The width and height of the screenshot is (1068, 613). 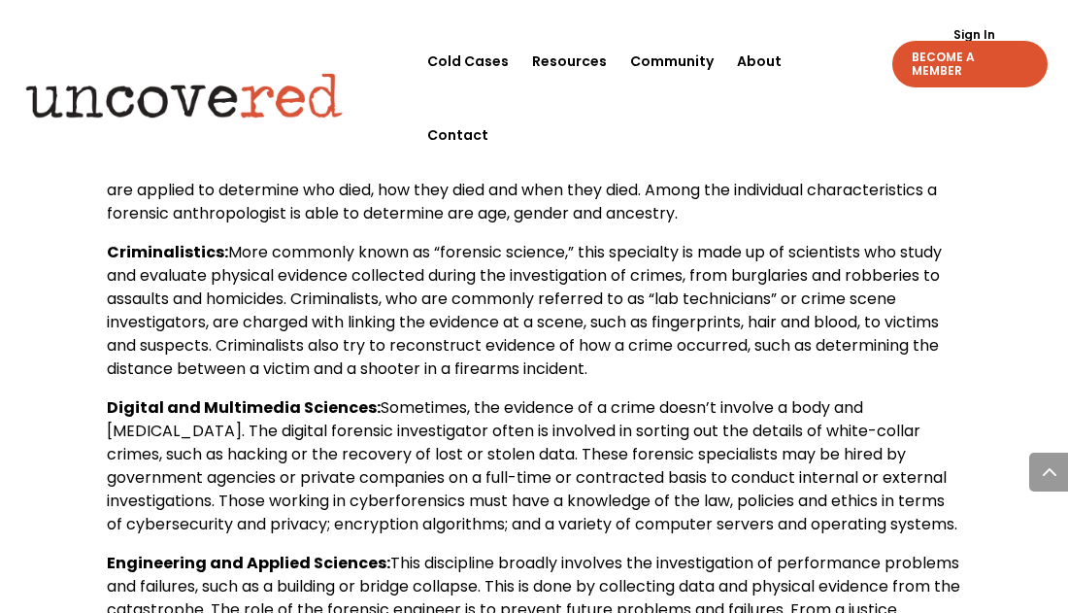 What do you see at coordinates (672, 61) in the screenshot?
I see `a: Community` at bounding box center [672, 61].